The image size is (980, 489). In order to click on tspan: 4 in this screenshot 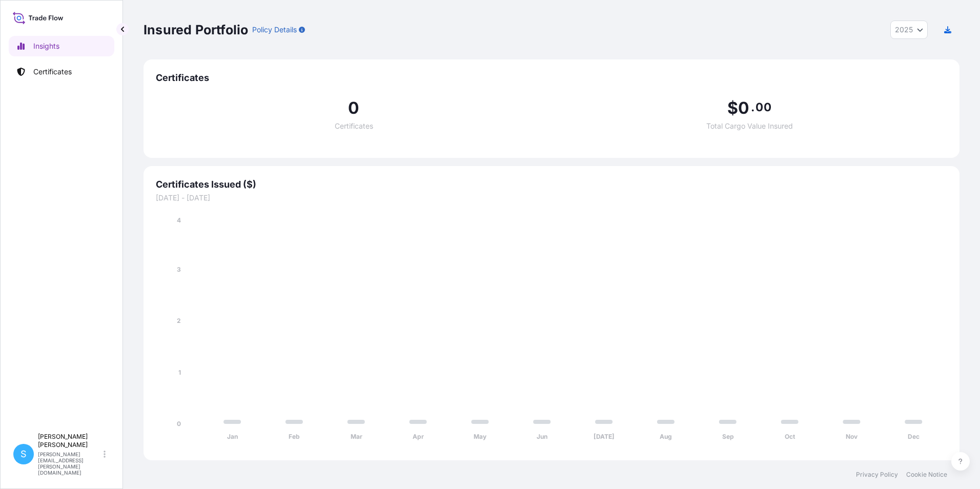, I will do `click(179, 220)`.